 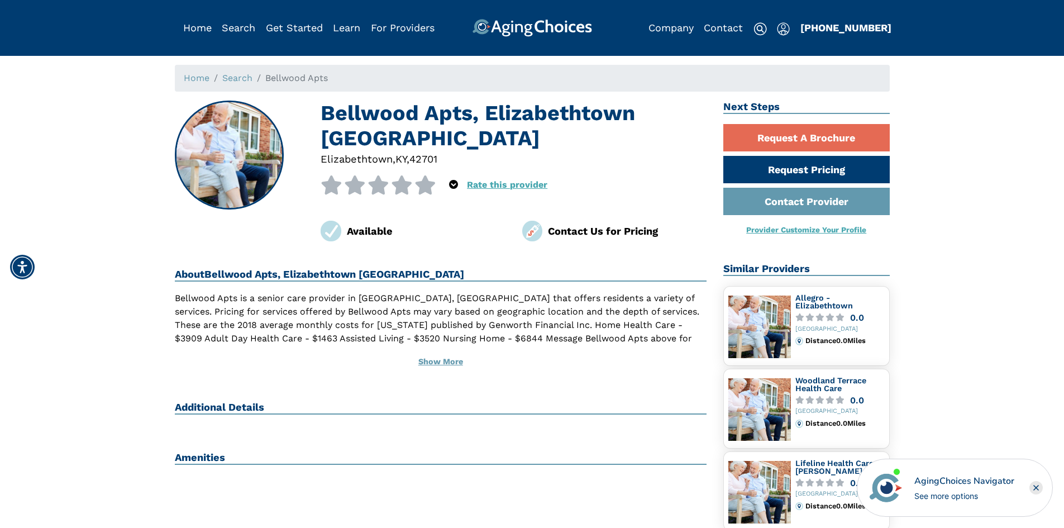 I want to click on a: Learn, so click(x=346, y=27).